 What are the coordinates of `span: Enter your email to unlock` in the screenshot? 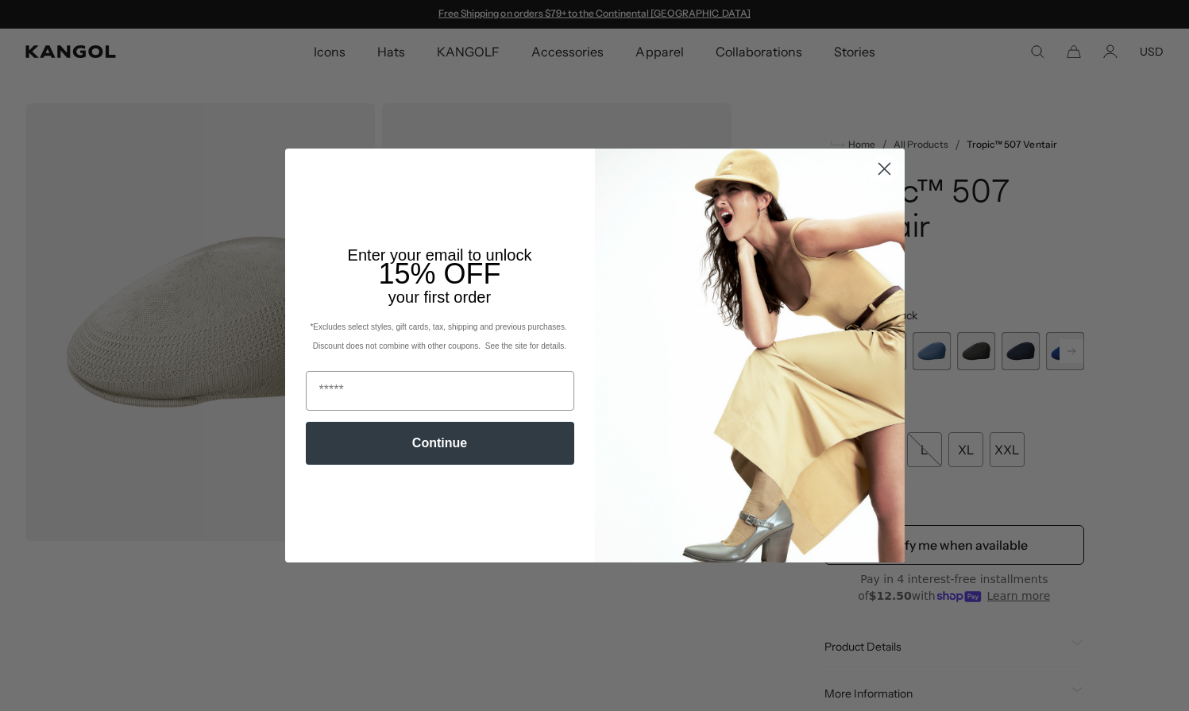 It's located at (440, 255).